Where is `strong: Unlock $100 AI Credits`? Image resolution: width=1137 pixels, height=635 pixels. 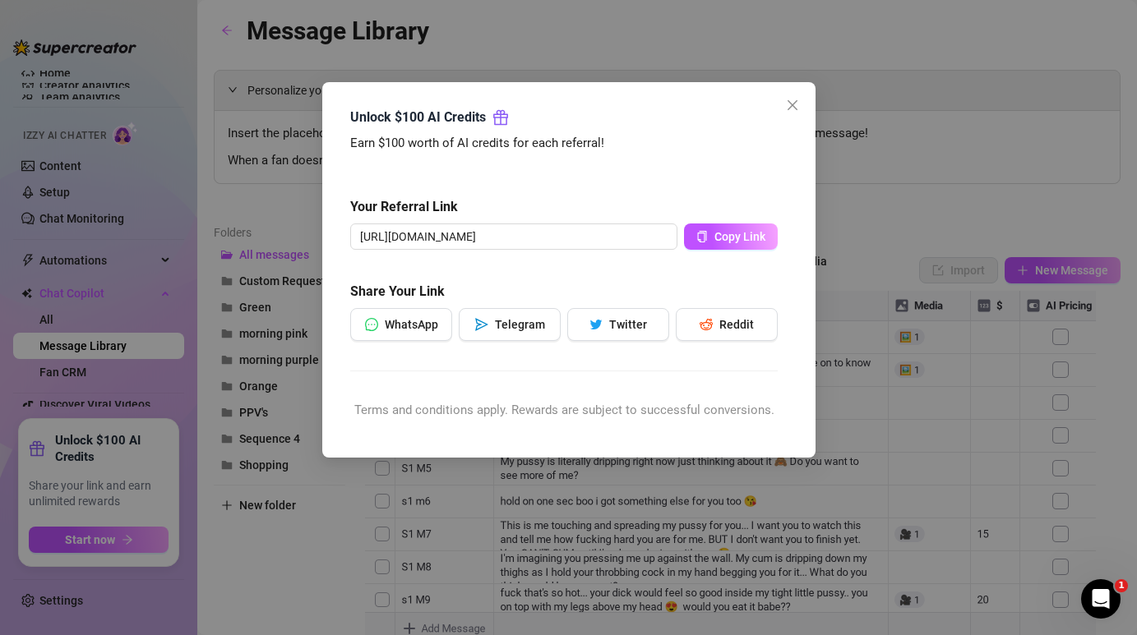 strong: Unlock $100 AI Credits is located at coordinates (418, 117).